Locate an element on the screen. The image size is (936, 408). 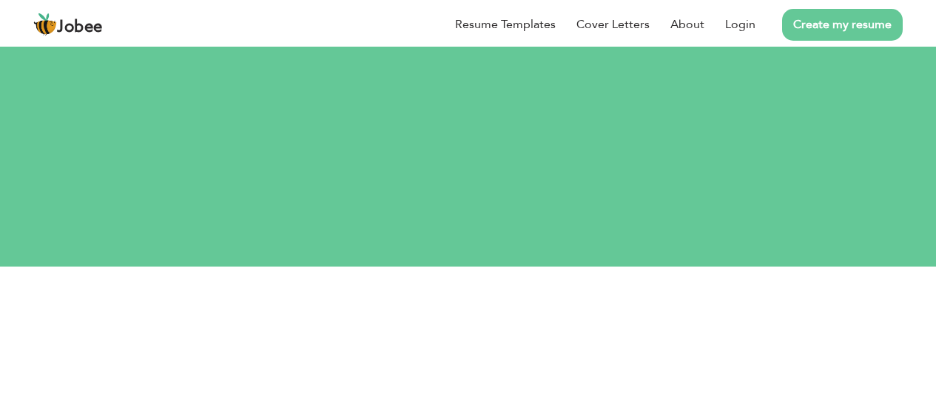
a: Cover Letters is located at coordinates (613, 24).